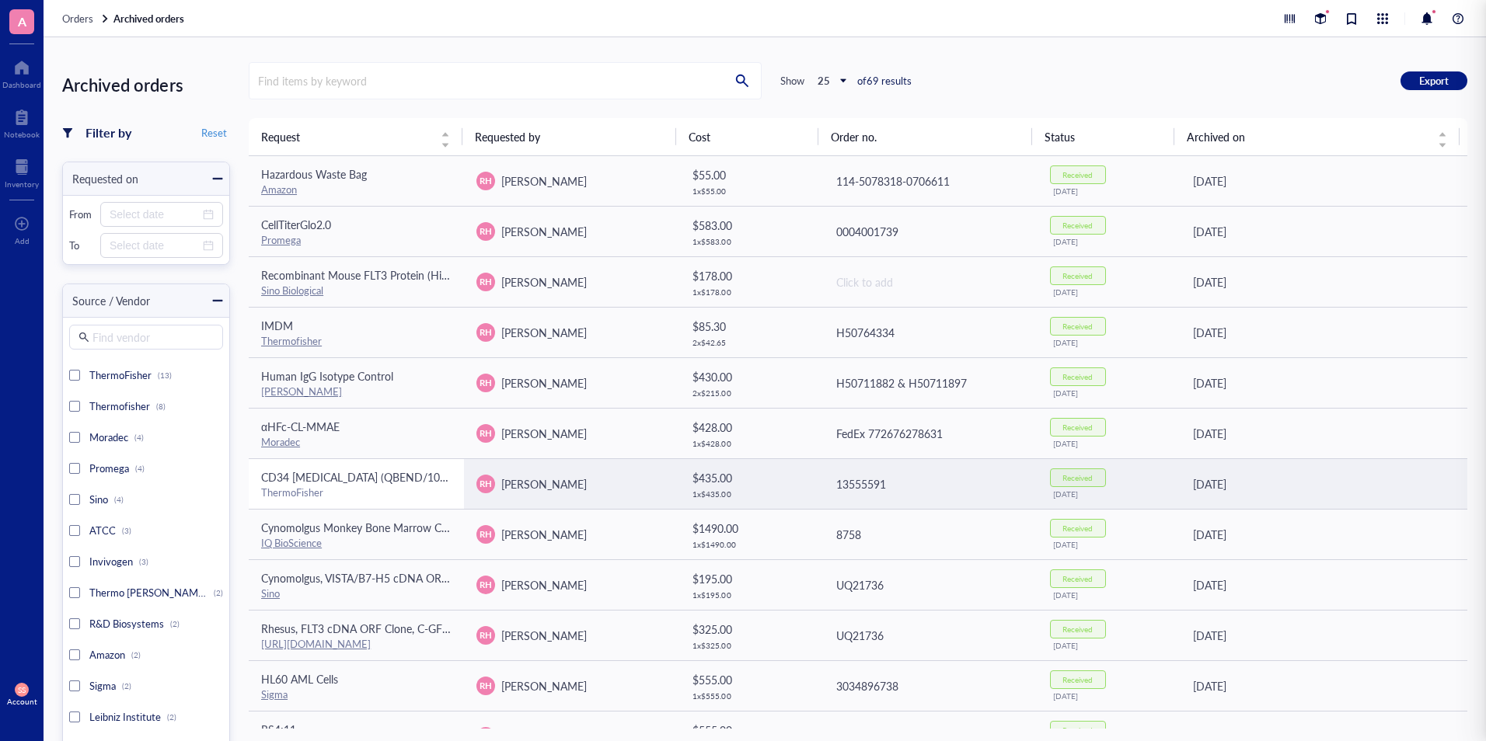 Image resolution: width=1486 pixels, height=741 pixels. I want to click on td: 13555591, so click(929, 483).